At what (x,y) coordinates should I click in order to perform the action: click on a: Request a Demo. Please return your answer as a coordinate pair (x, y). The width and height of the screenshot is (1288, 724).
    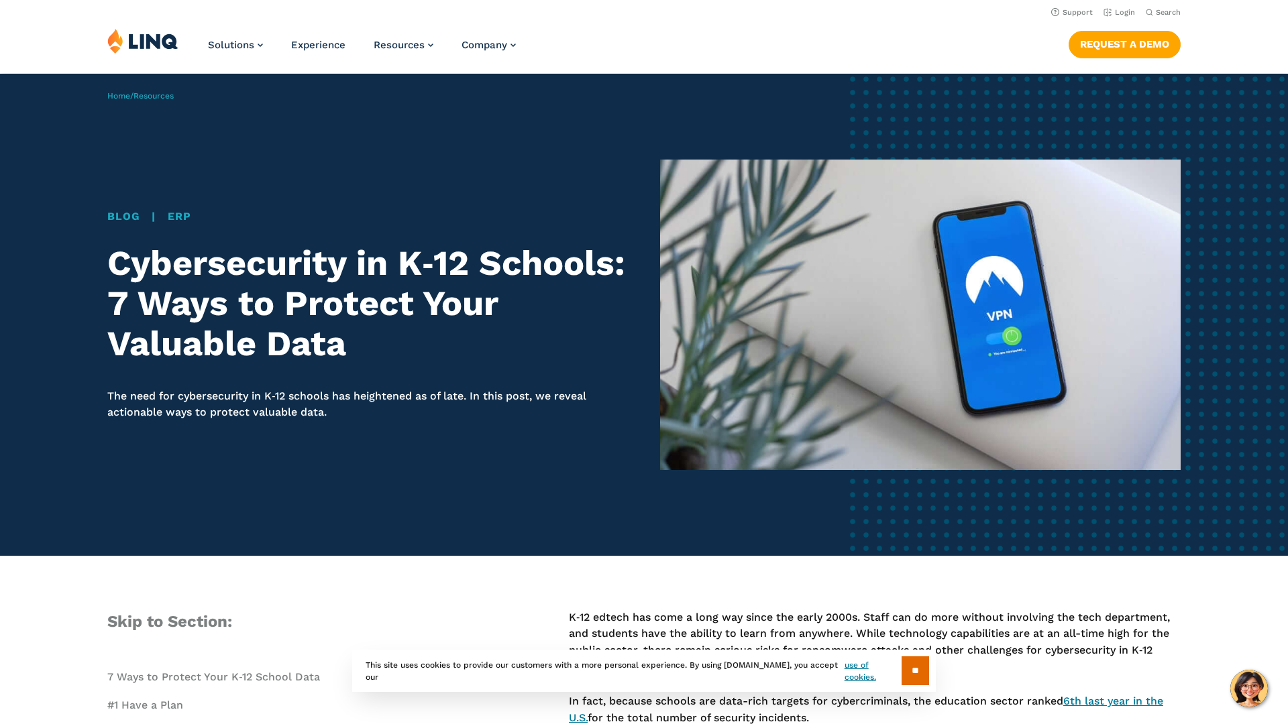
    Looking at the image, I should click on (1124, 44).